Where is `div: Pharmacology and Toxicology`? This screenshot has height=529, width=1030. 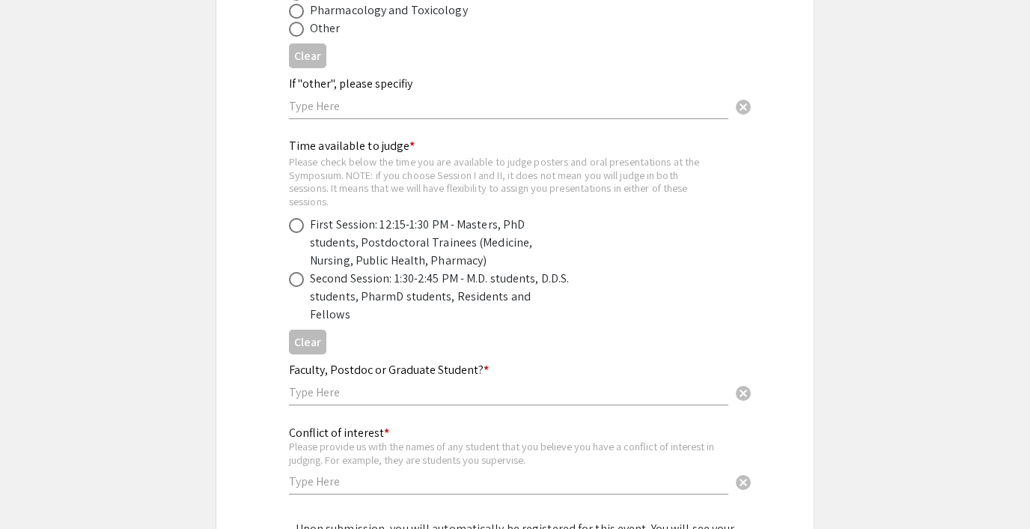 div: Pharmacology and Toxicology is located at coordinates (389, 10).